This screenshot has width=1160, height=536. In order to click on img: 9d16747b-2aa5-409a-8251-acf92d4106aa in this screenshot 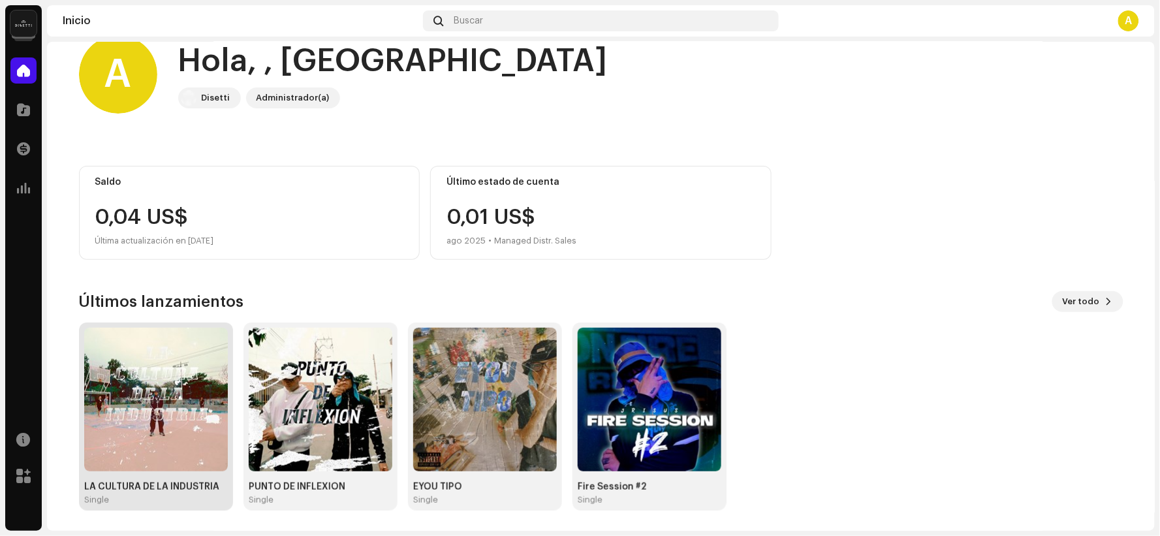, I will do `click(485, 400)`.